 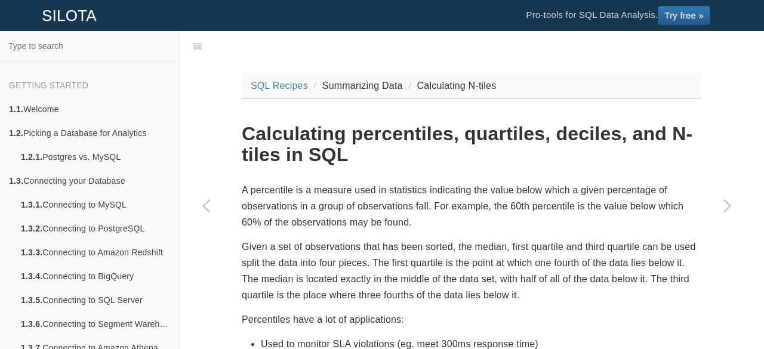 What do you see at coordinates (206, 205) in the screenshot?
I see `a: Previous page: Analyze Mailchimp Data by Segmenting and Lead scoring your email list` at bounding box center [206, 205].